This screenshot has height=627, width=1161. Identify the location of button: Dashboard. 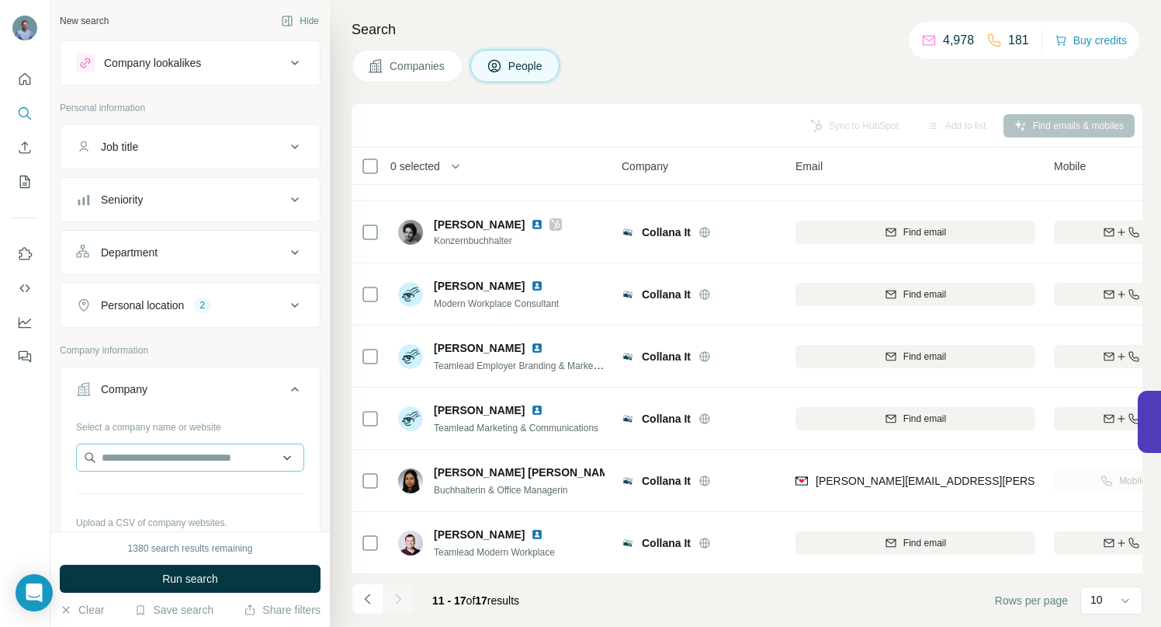
(25, 322).